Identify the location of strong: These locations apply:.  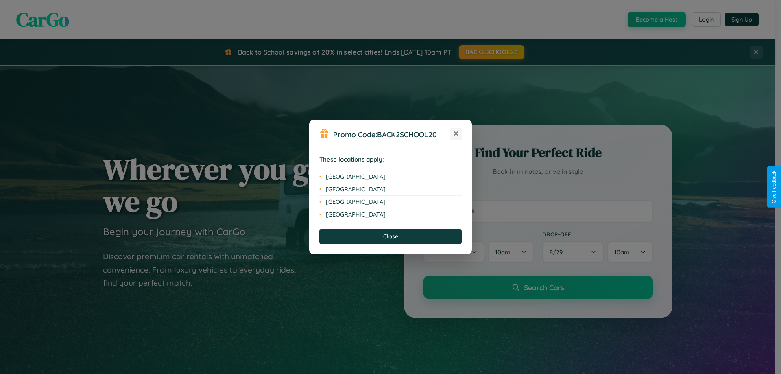
(351, 159).